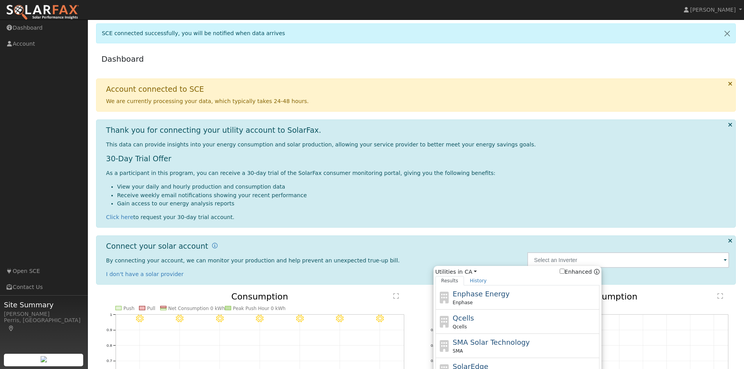 This screenshot has width=744, height=369. What do you see at coordinates (471, 272) in the screenshot?
I see `a: CA` at bounding box center [471, 272].